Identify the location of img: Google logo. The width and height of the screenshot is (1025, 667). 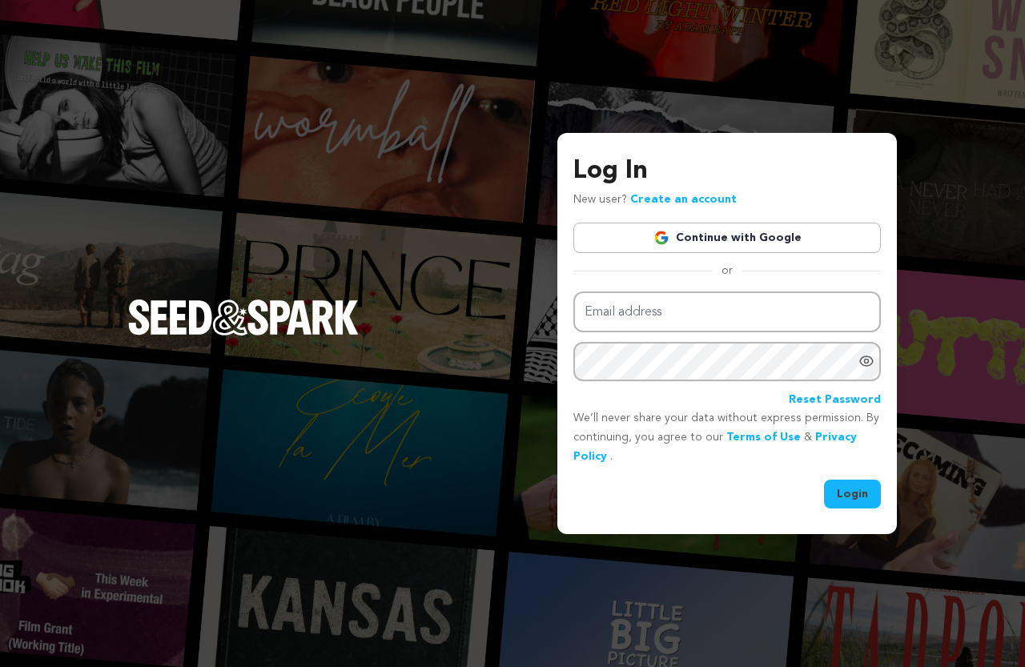
(661, 238).